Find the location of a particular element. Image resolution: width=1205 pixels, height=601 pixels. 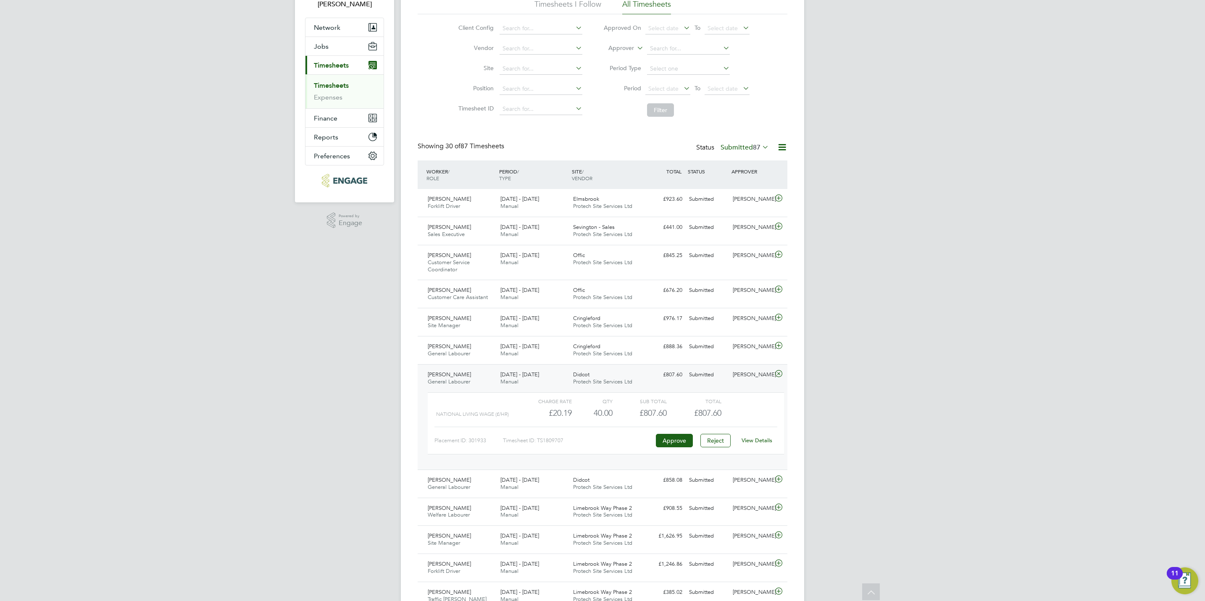

div: Charge rate is located at coordinates (545, 401).